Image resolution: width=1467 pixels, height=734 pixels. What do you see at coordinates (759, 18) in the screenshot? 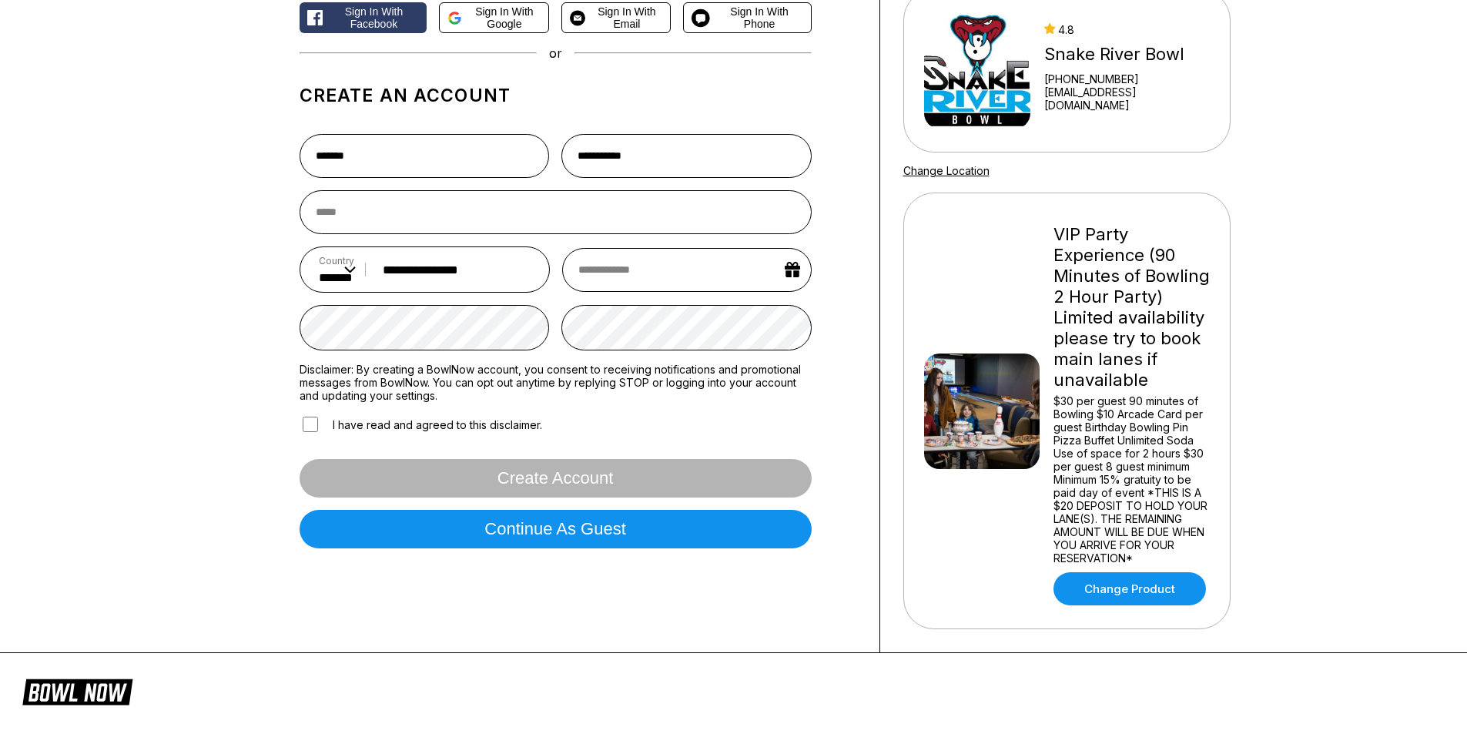
I see `span: Sign in with Phone` at bounding box center [759, 18].